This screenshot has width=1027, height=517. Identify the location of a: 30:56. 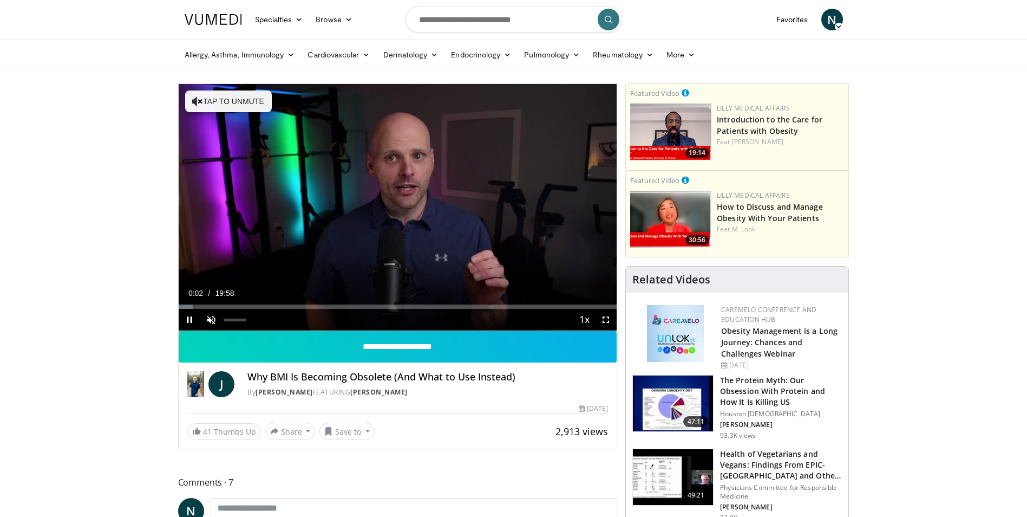
(671, 219).